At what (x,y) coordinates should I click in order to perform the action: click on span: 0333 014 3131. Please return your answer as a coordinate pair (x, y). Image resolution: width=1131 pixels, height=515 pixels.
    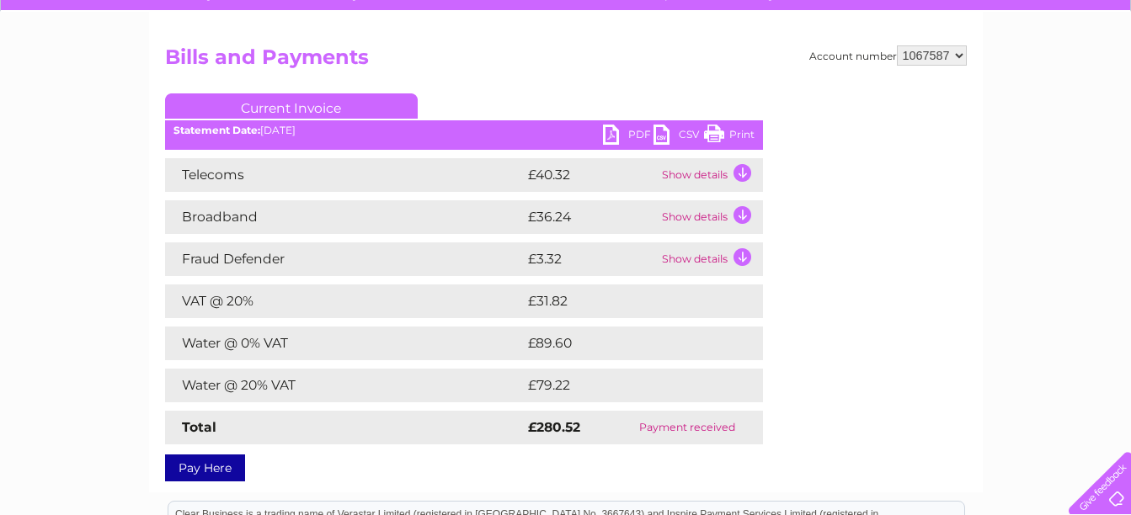
    Looking at the image, I should click on (871, 19).